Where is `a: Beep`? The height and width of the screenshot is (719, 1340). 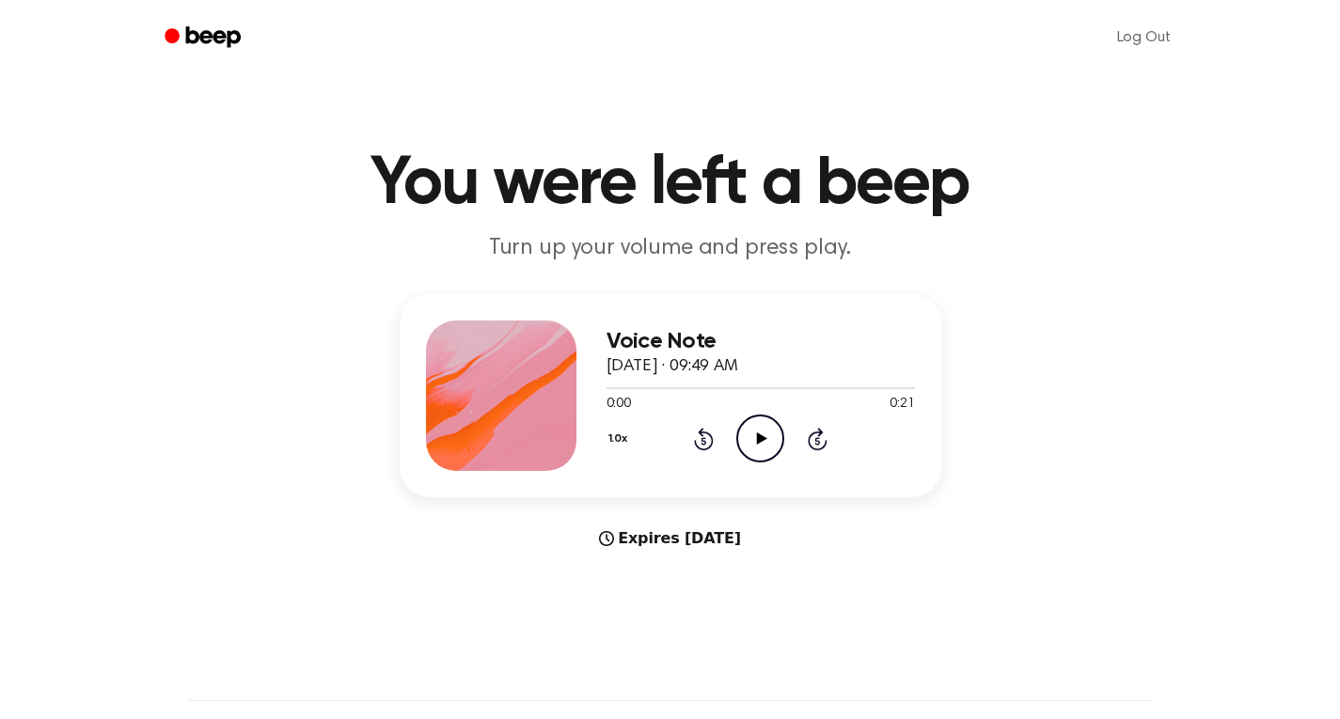 a: Beep is located at coordinates (204, 38).